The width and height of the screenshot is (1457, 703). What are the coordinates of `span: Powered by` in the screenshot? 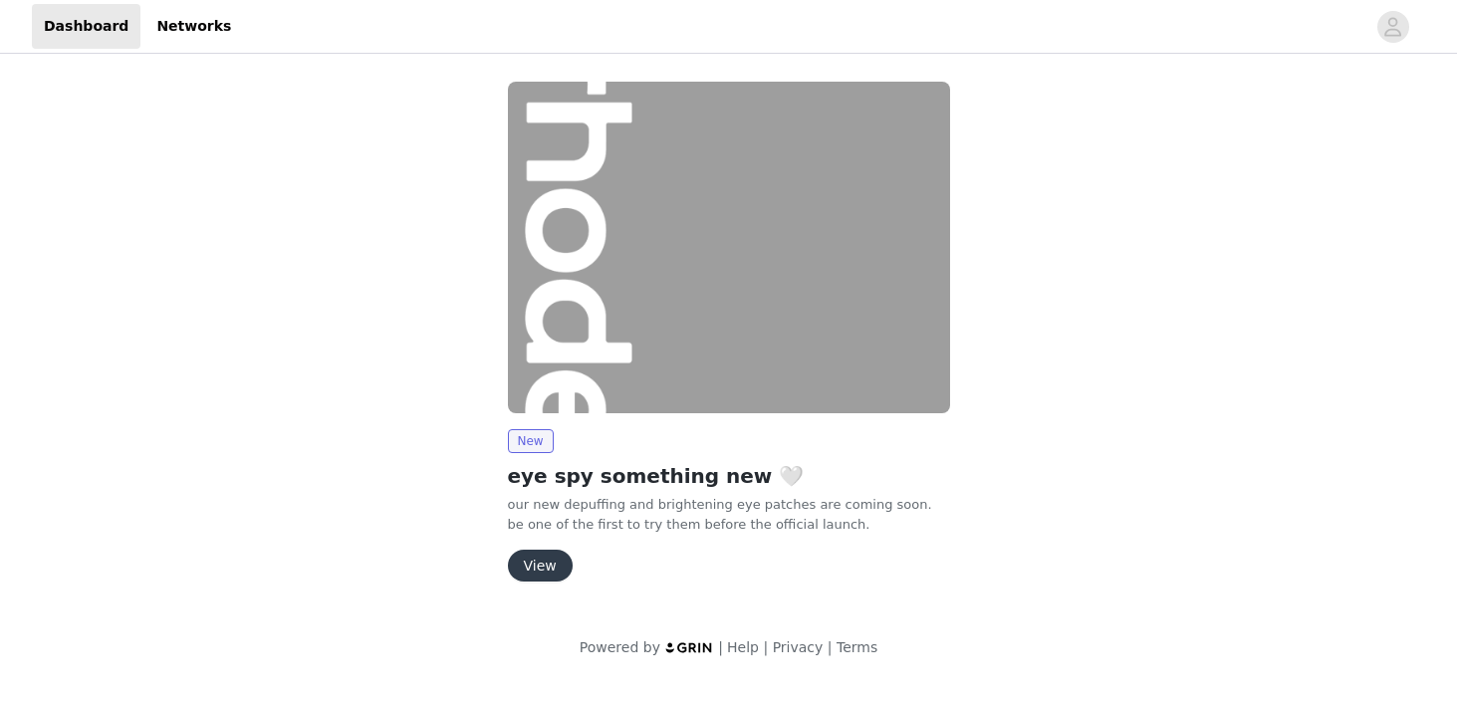 It's located at (619, 647).